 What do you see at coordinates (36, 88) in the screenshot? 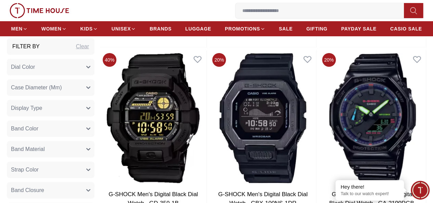
I see `span: Case Diameter (Mm)` at bounding box center [36, 88].